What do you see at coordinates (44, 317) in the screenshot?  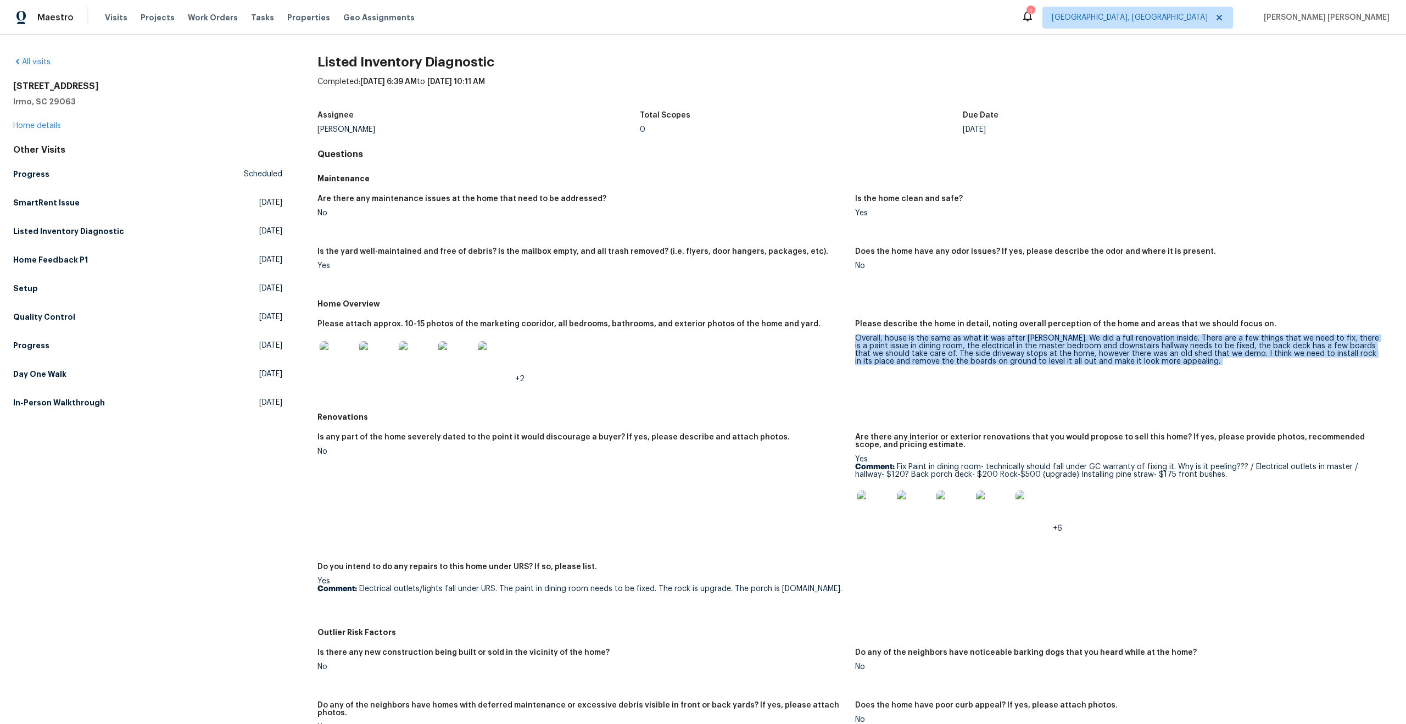 I see `h5: Quality Control` at bounding box center [44, 317].